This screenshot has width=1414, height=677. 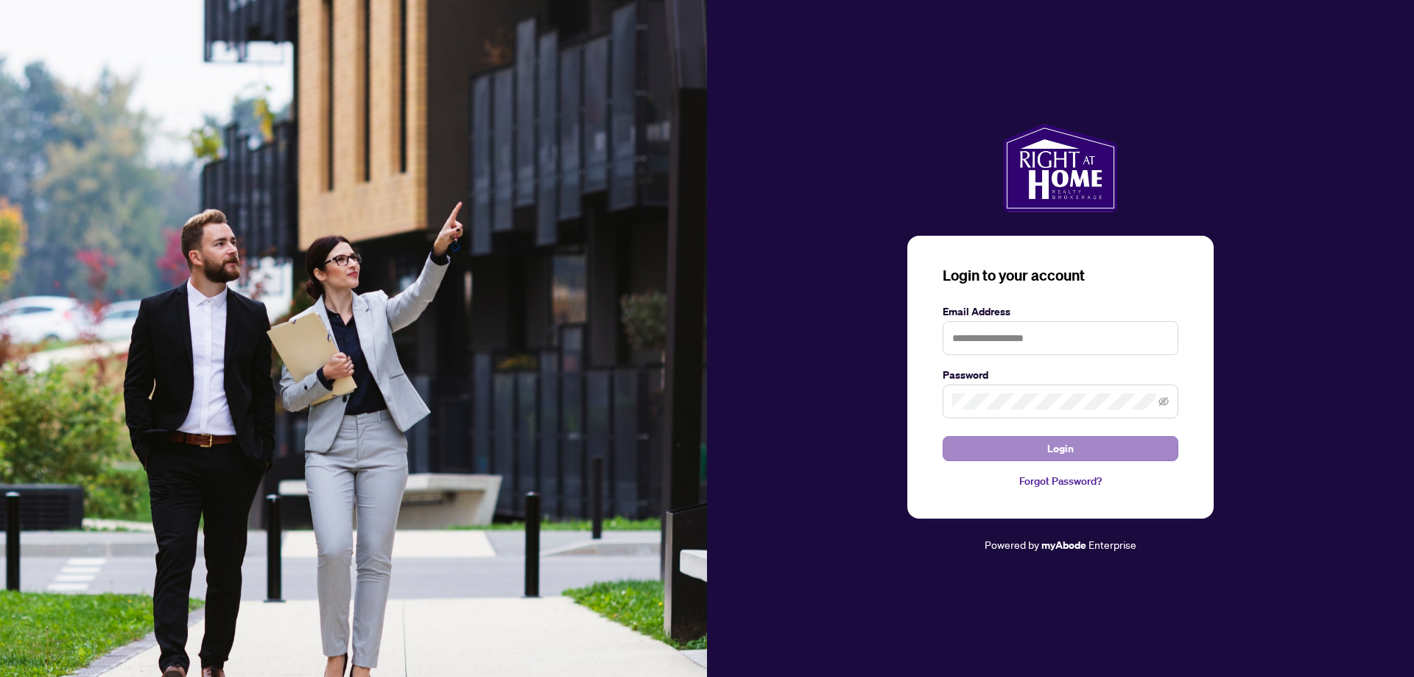 What do you see at coordinates (1061, 449) in the screenshot?
I see `button: Login` at bounding box center [1061, 449].